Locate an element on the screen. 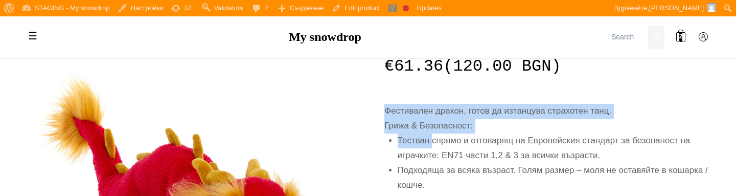  bdi: 61.36 is located at coordinates (414, 66).